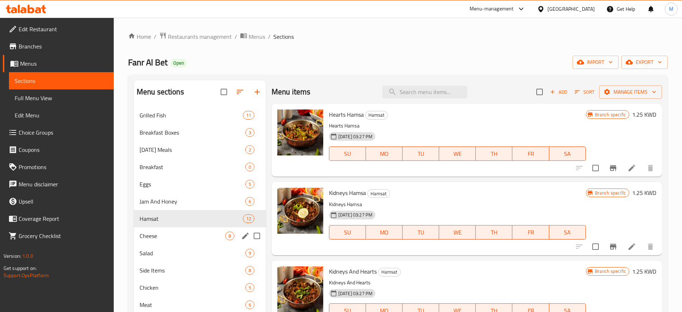  I want to click on a: Menus, so click(253, 37).